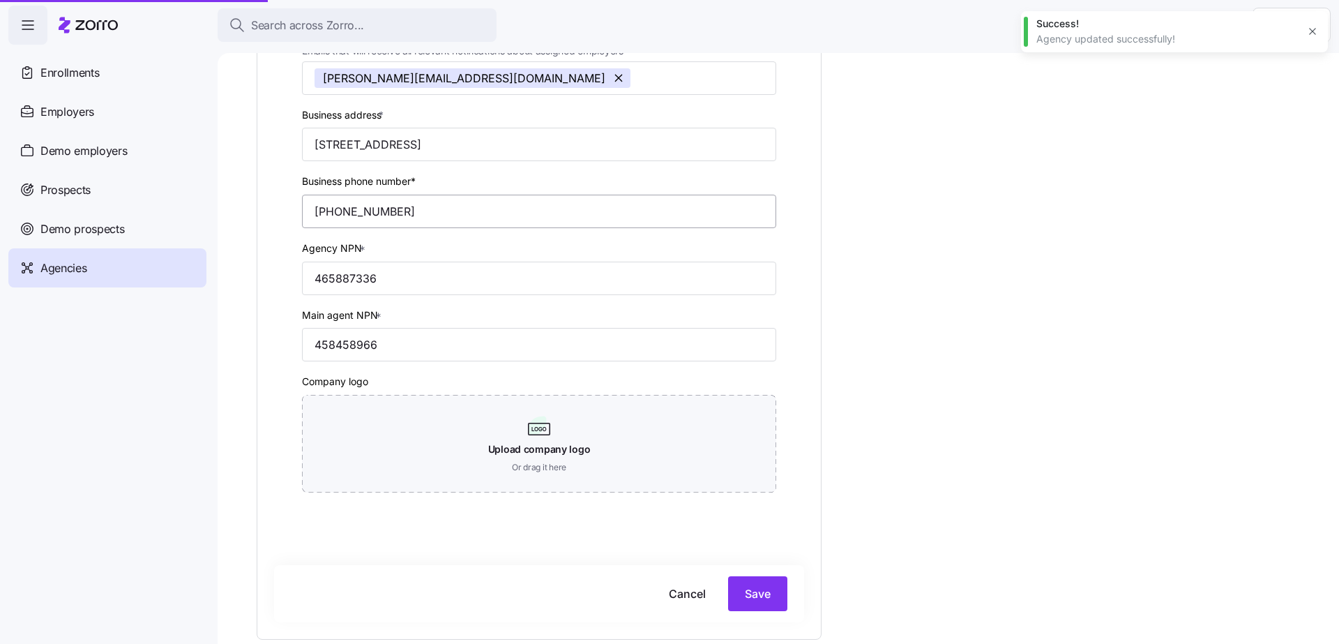  What do you see at coordinates (1167, 39) in the screenshot?
I see `div: Agency updated successfully!` at bounding box center [1167, 39].